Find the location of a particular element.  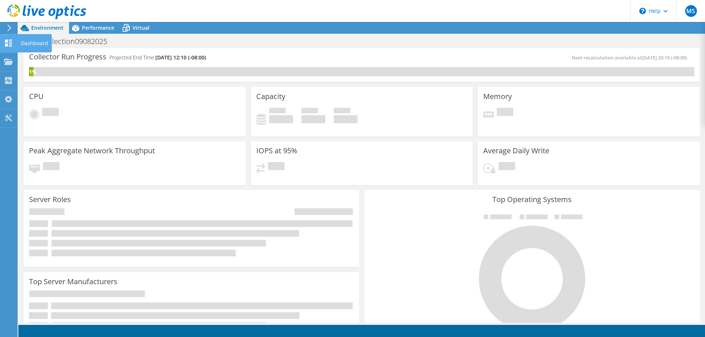

div: Dashboard is located at coordinates (34, 43).